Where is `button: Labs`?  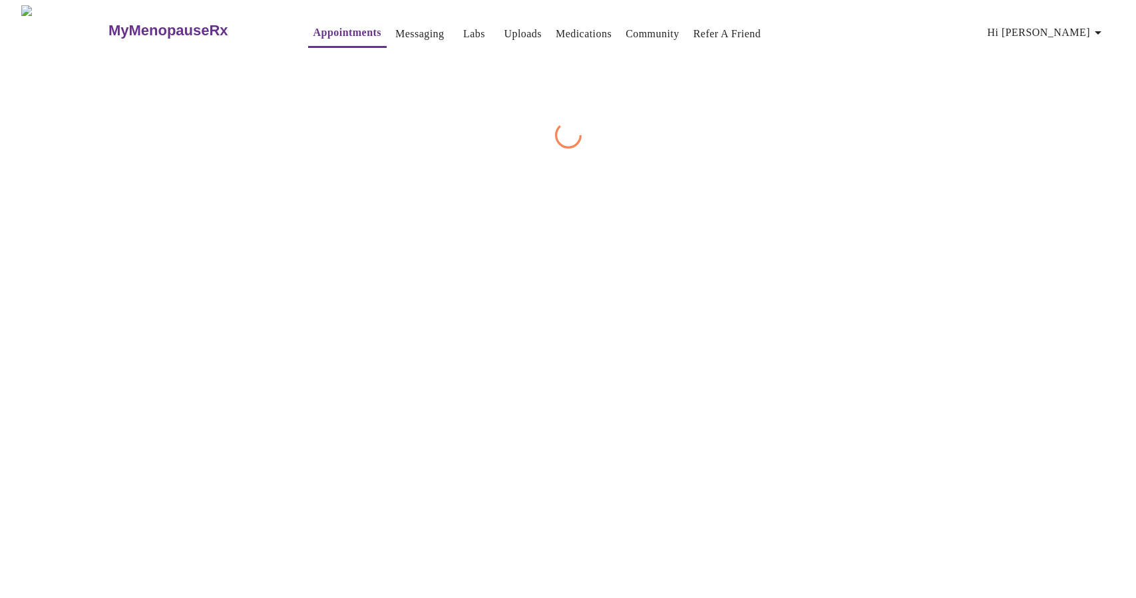
button: Labs is located at coordinates (474, 34).